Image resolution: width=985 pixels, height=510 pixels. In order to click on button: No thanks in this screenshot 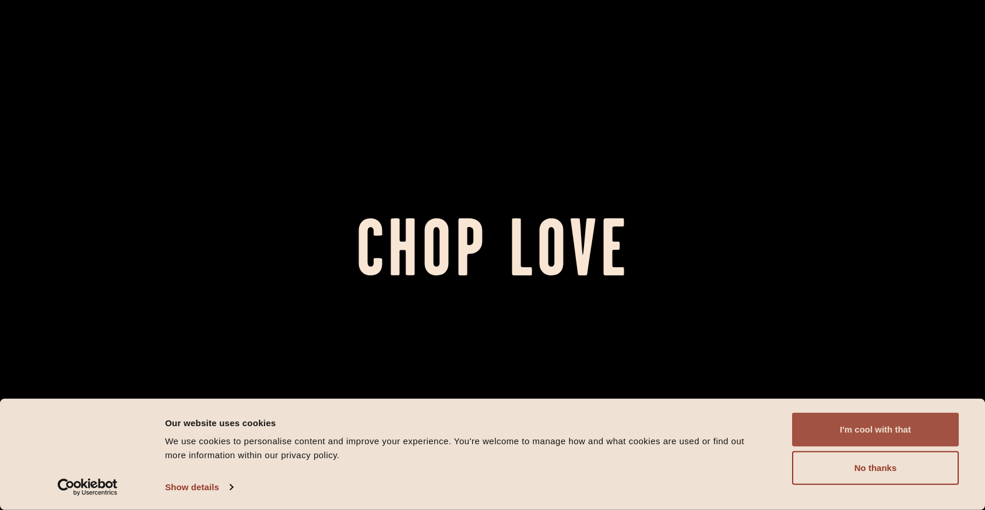, I will do `click(875, 468)`.